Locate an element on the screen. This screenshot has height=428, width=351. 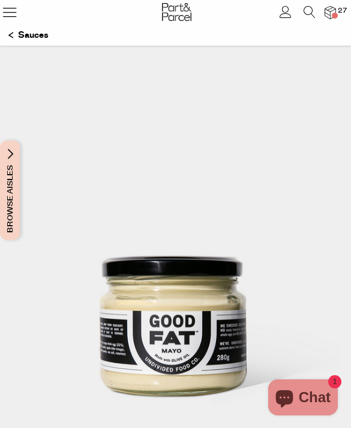
p: Sauces is located at coordinates (28, 35).